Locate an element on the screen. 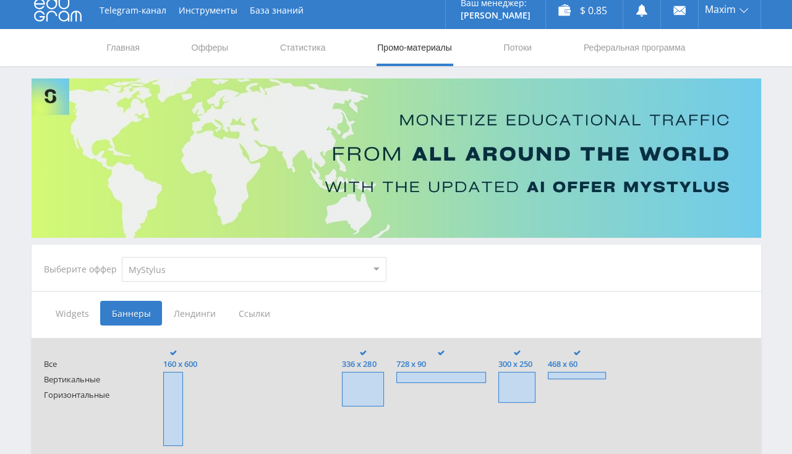  a: Главная is located at coordinates (123, 48).